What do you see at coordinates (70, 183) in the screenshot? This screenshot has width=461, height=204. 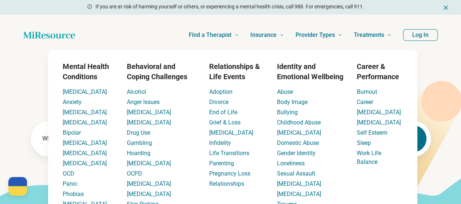 I see `a: Panic` at bounding box center [70, 183].